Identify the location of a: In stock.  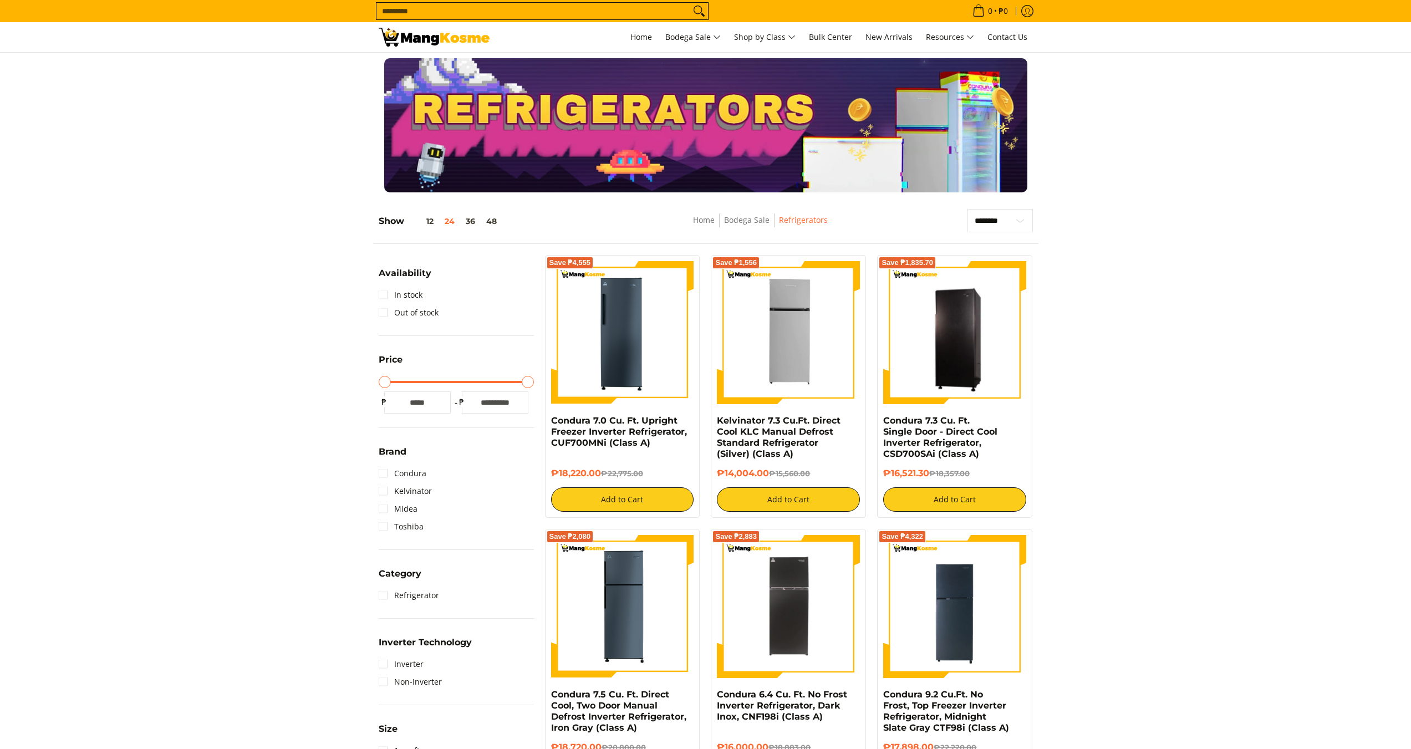
(400, 295).